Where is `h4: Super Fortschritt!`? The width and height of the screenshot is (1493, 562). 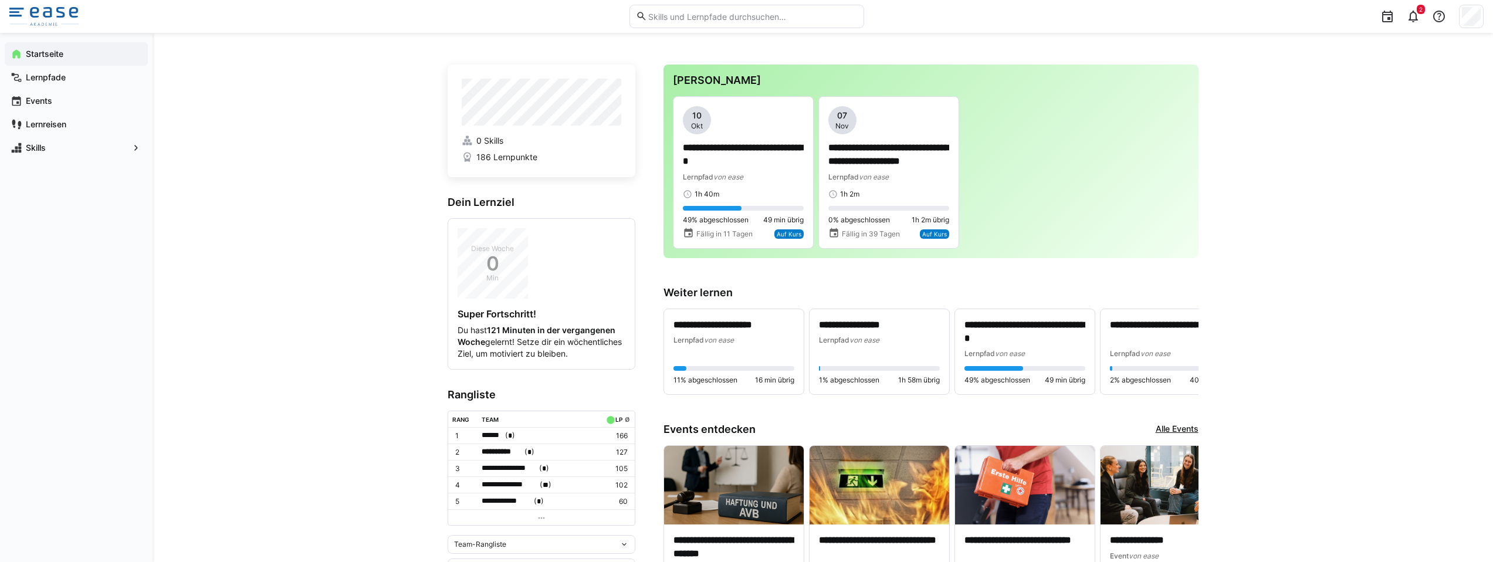
h4: Super Fortschritt! is located at coordinates (541, 314).